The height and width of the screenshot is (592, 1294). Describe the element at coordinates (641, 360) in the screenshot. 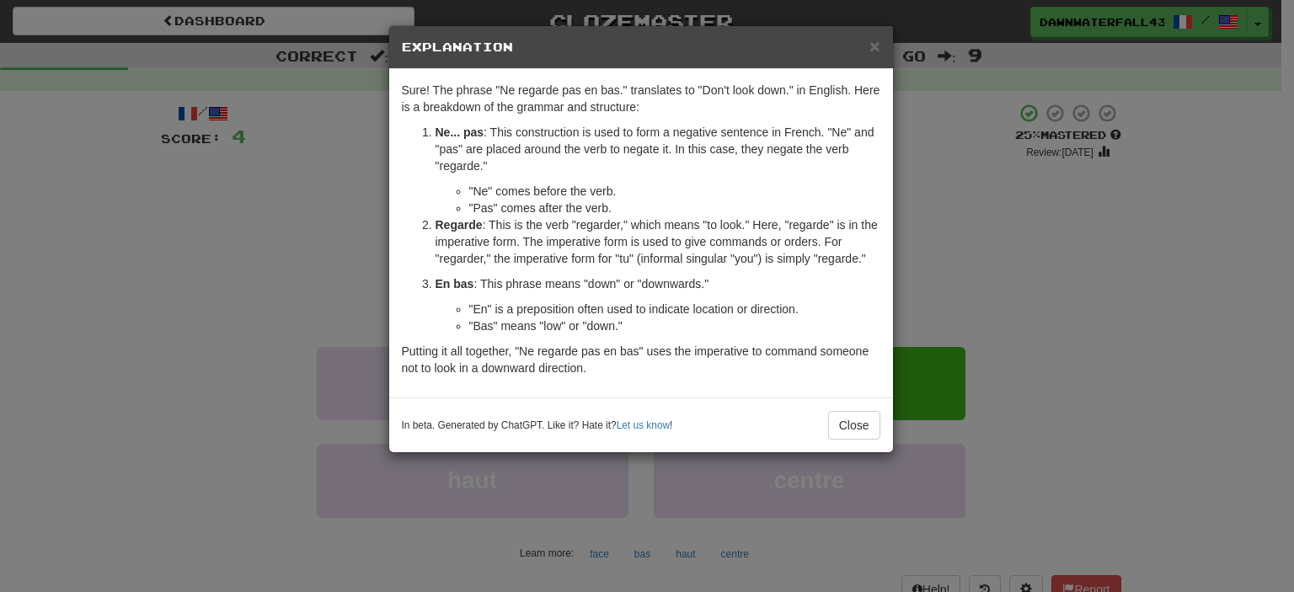

I see `p: Putting it all together, "Ne regarde pas en bas" uses the imperative to command someone not to lo...` at that location.